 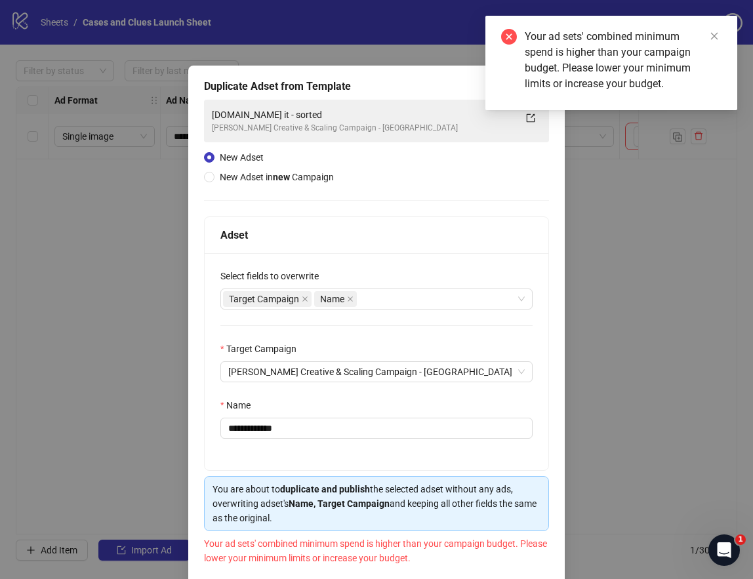 I want to click on span: New Adset in Campaign, so click(x=277, y=177).